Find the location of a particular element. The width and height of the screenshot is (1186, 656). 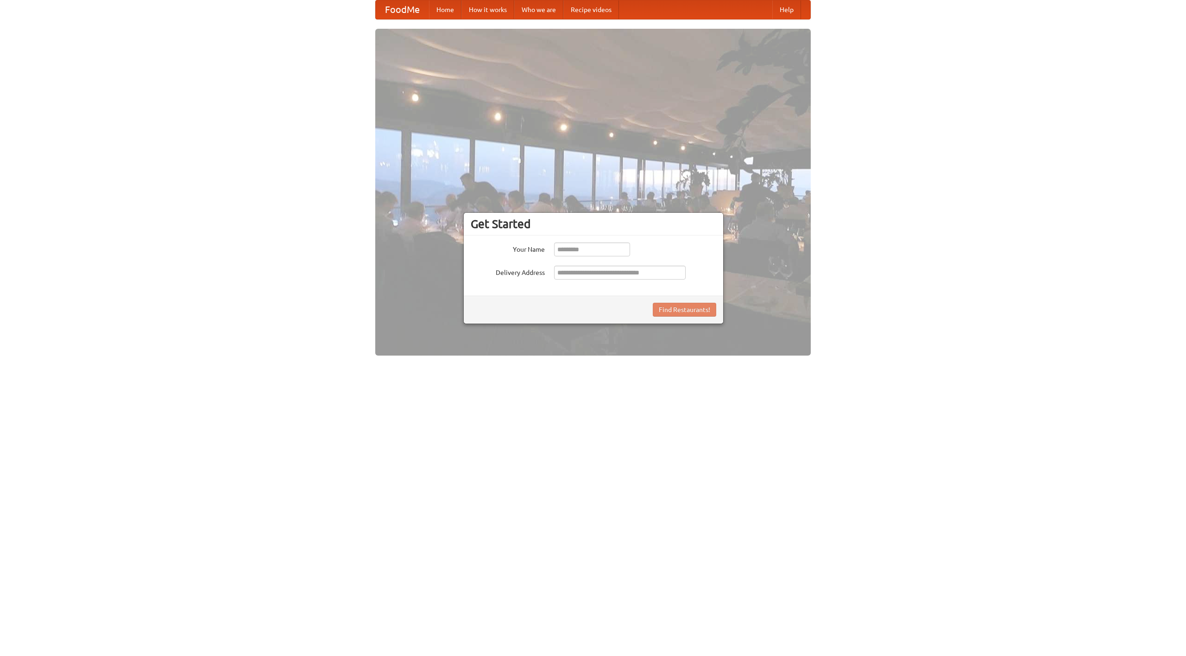

label: Delivery Address is located at coordinates (508, 271).